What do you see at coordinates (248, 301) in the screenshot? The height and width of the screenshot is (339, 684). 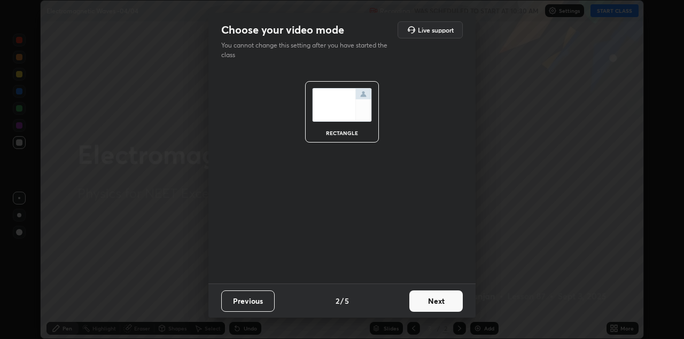 I see `button: Previous` at bounding box center [248, 301].